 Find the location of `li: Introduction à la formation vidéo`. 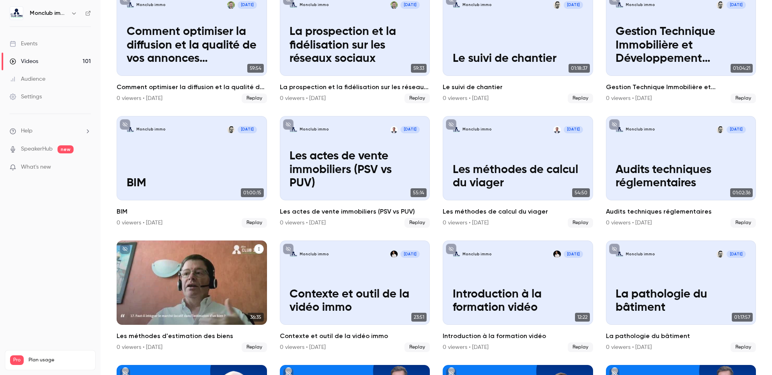

li: Introduction à la formation vidéo is located at coordinates (518, 297).